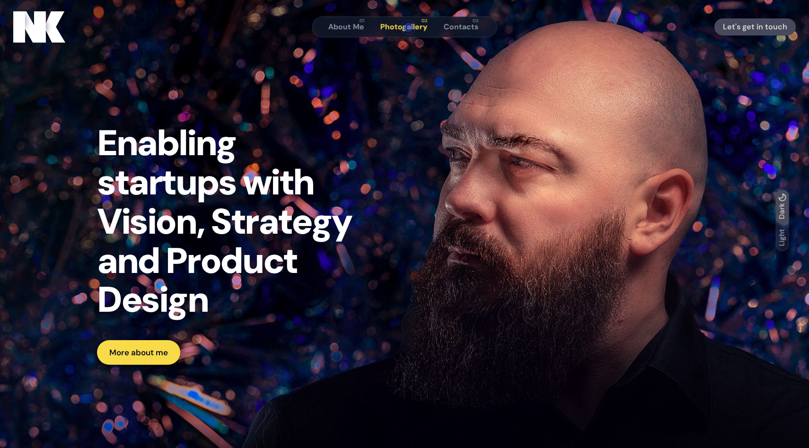  Describe the element at coordinates (755, 27) in the screenshot. I see `a: Let's get in touch` at that location.